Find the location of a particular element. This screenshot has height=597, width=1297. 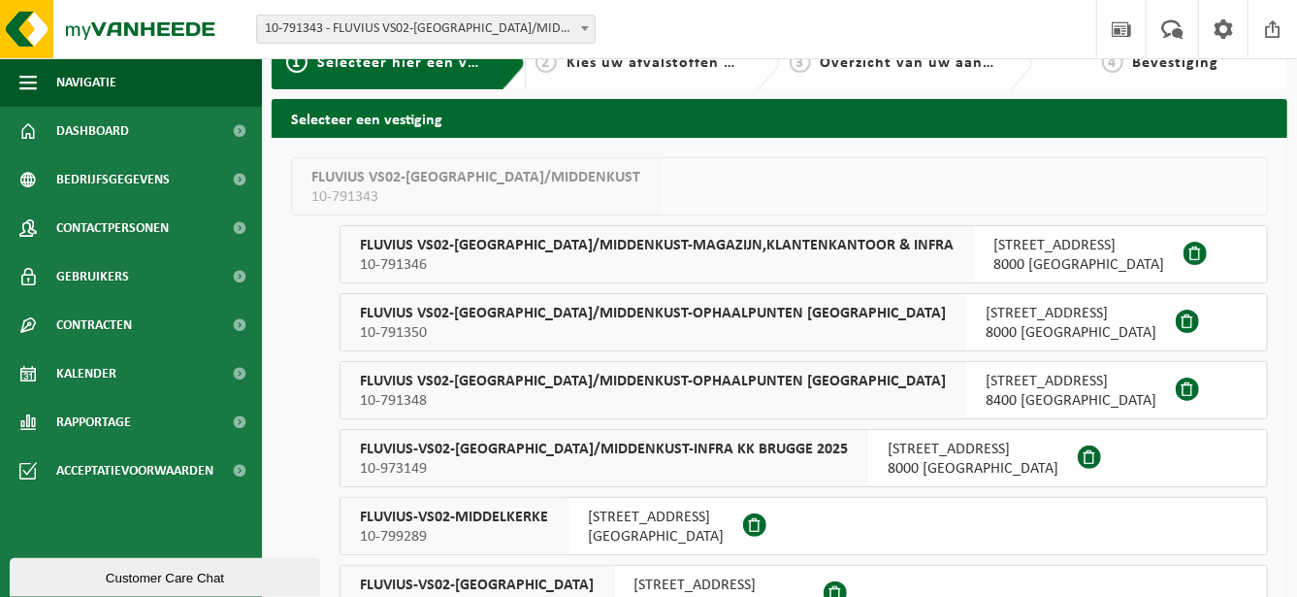

span: FLUVIUS-VS02-MIDDELKERKE is located at coordinates (454, 517).